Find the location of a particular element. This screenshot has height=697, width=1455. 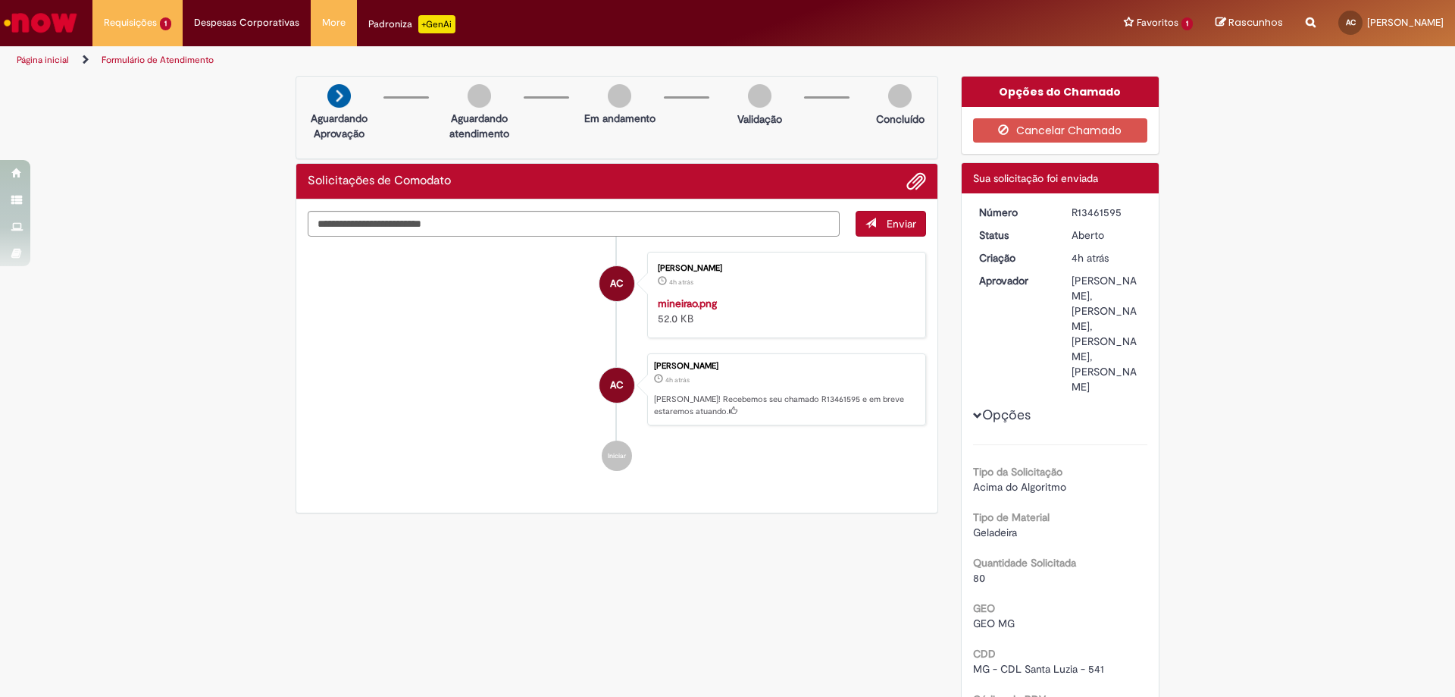

dt: Criação is located at coordinates (1014, 258).